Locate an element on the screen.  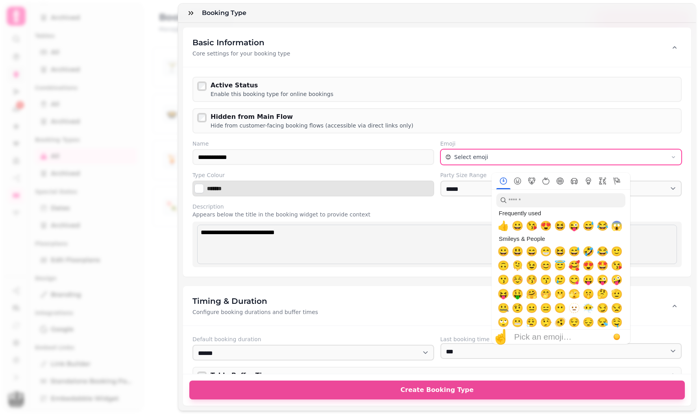
div: Active Status is located at coordinates (272, 85).